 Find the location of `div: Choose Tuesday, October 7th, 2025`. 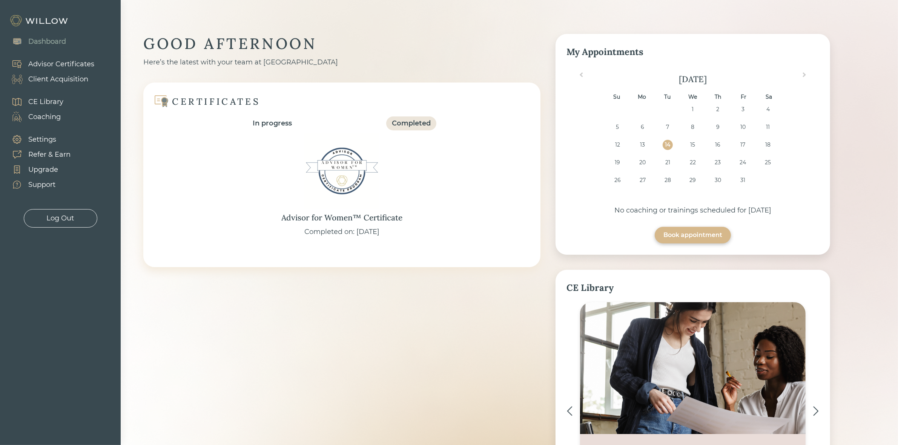

div: Choose Tuesday, October 7th, 2025 is located at coordinates (667, 127).